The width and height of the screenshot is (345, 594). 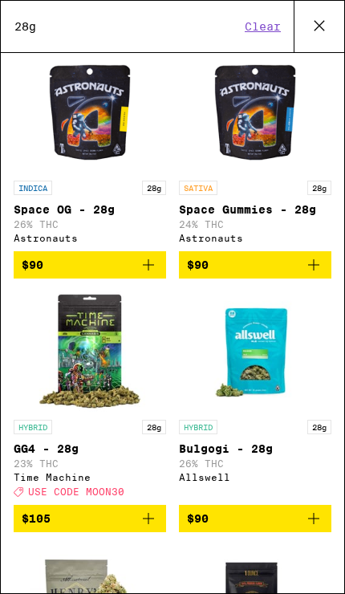 I want to click on img: Allswell - Bulgogi - 28g, so click(x=255, y=352).